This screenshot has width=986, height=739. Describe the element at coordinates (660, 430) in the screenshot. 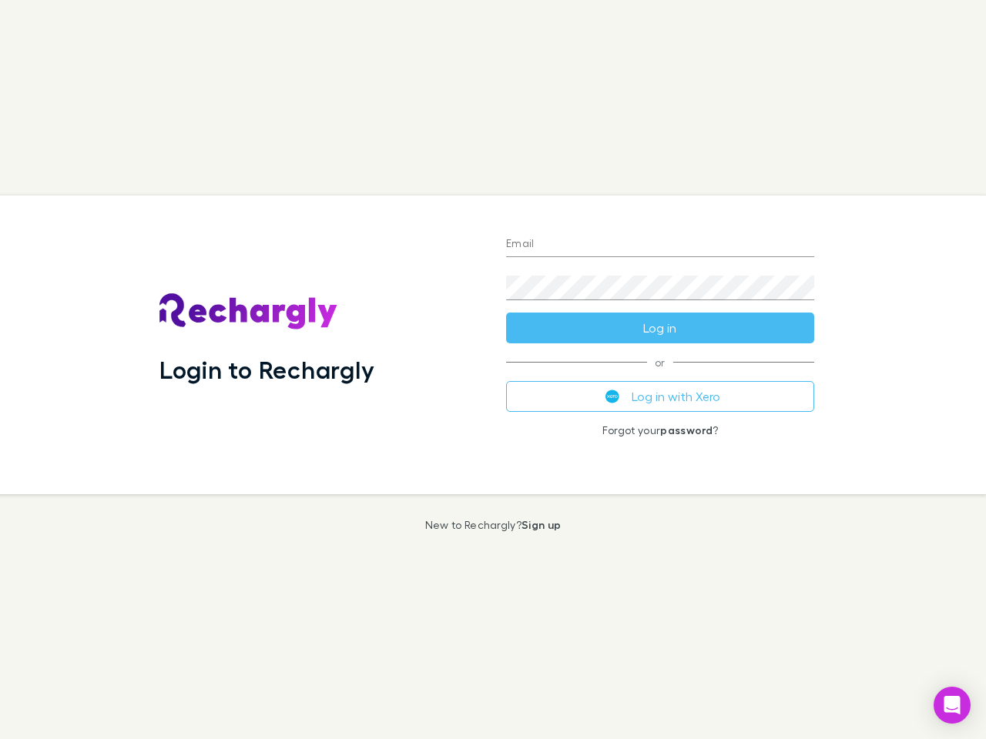

I see `p: Forgot your ?` at that location.